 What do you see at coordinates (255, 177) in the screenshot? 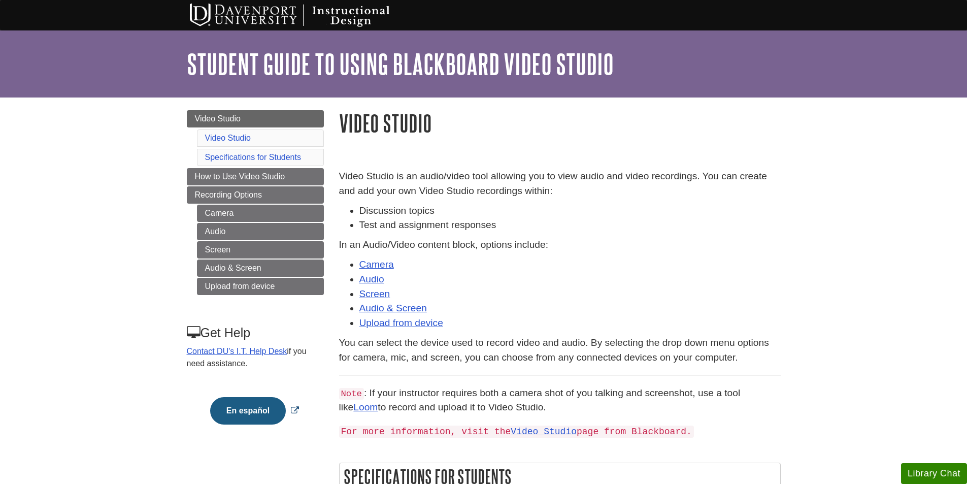
I see `a: How to Use Video Studio` at bounding box center [255, 177].